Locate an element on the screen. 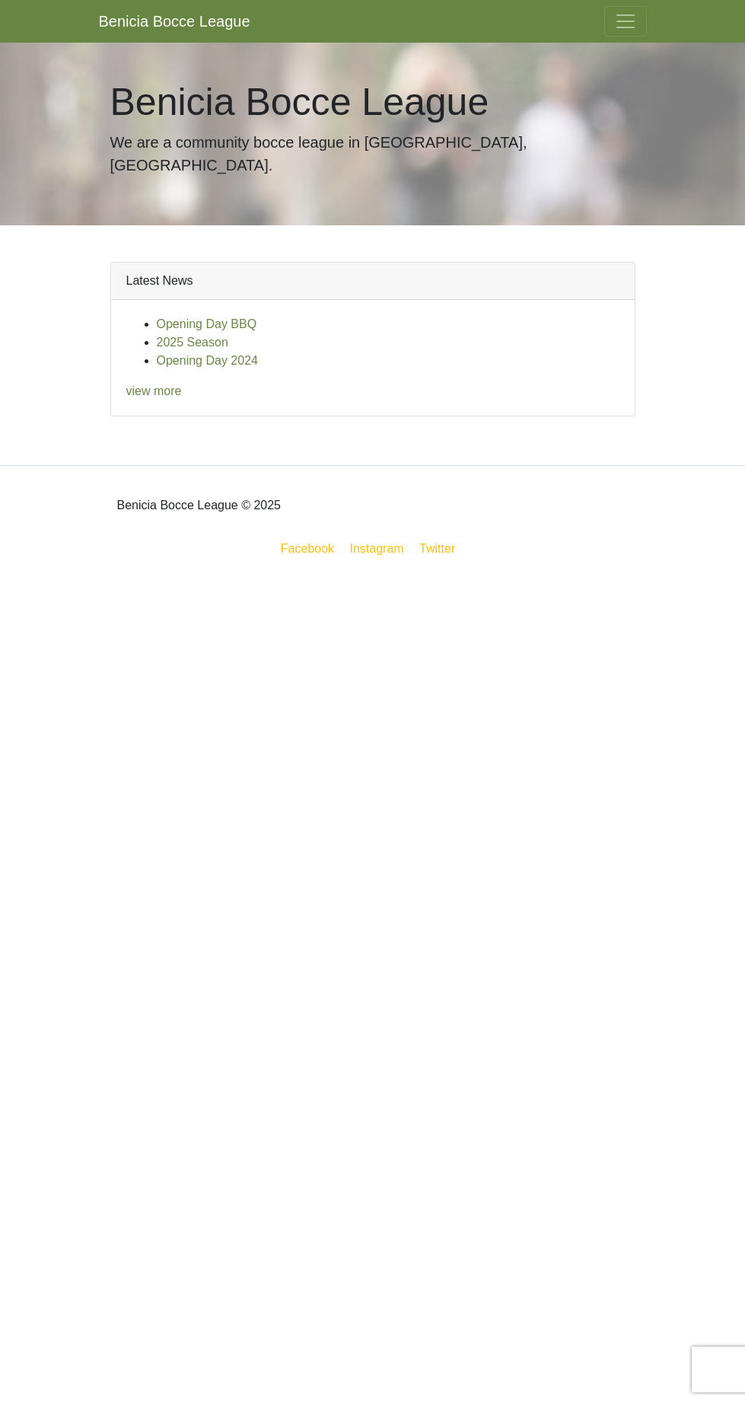  h1: Benicia Bocce League is located at coordinates (373, 102).